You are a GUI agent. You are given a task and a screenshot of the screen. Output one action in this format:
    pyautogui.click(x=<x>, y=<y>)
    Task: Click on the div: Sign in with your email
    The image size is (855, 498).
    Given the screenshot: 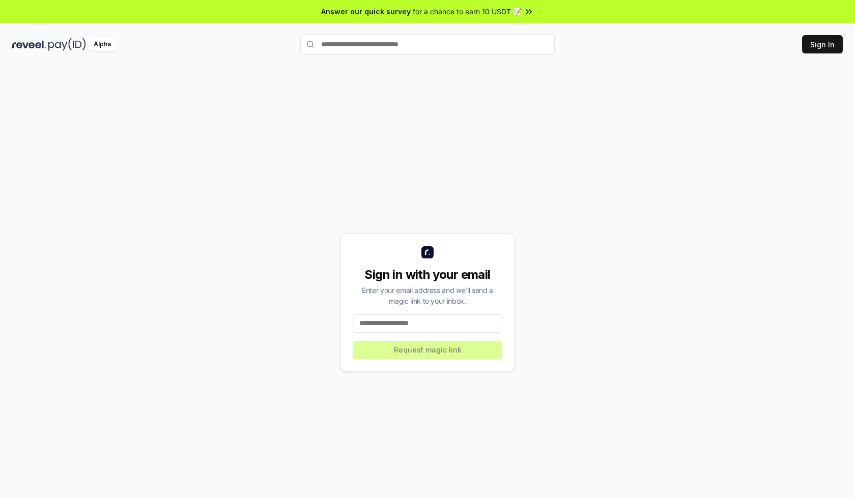 What is the action you would take?
    pyautogui.click(x=427, y=275)
    